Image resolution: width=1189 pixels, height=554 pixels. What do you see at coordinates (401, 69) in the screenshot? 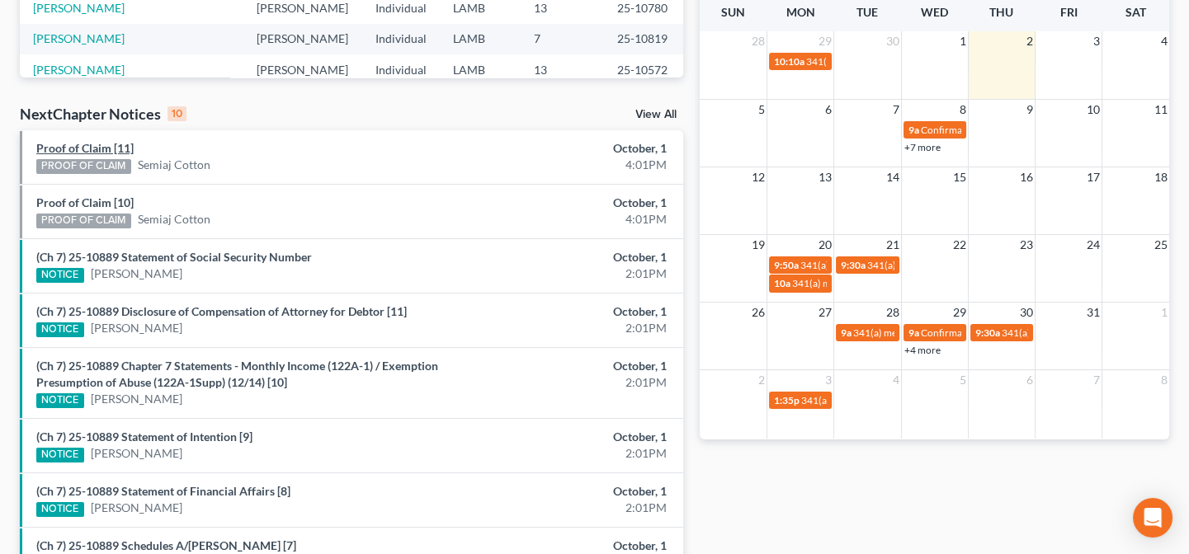
I see `td: Individual` at bounding box center [401, 69].